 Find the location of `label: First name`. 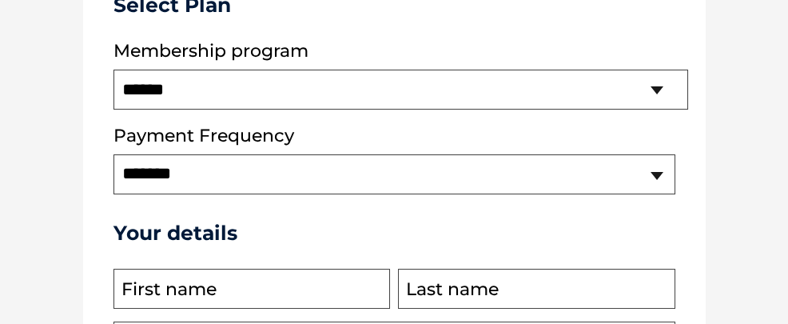

label: First name is located at coordinates (169, 289).